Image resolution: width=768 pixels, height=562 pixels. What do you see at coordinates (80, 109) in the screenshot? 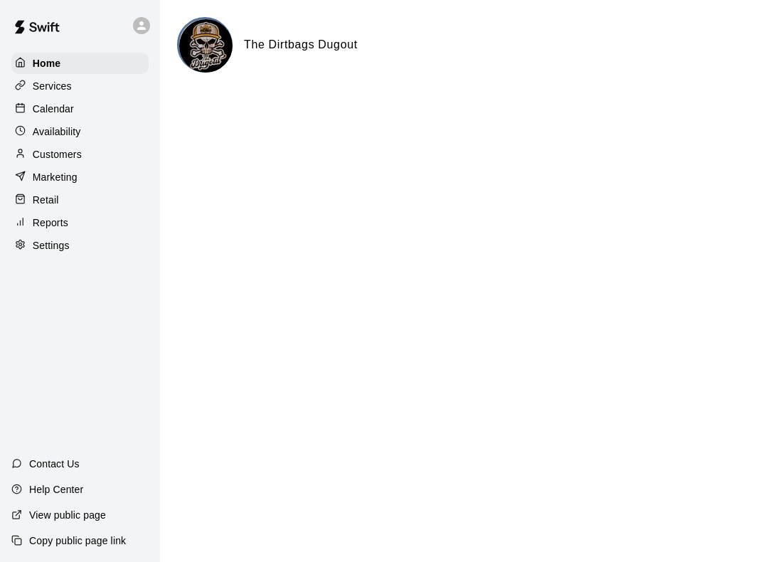
I see `a: Calendar` at bounding box center [80, 109].